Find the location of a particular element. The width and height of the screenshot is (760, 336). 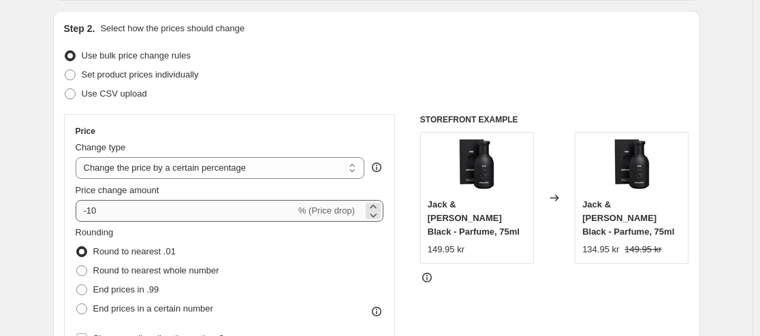

span: Use CSV upload is located at coordinates (114, 93).